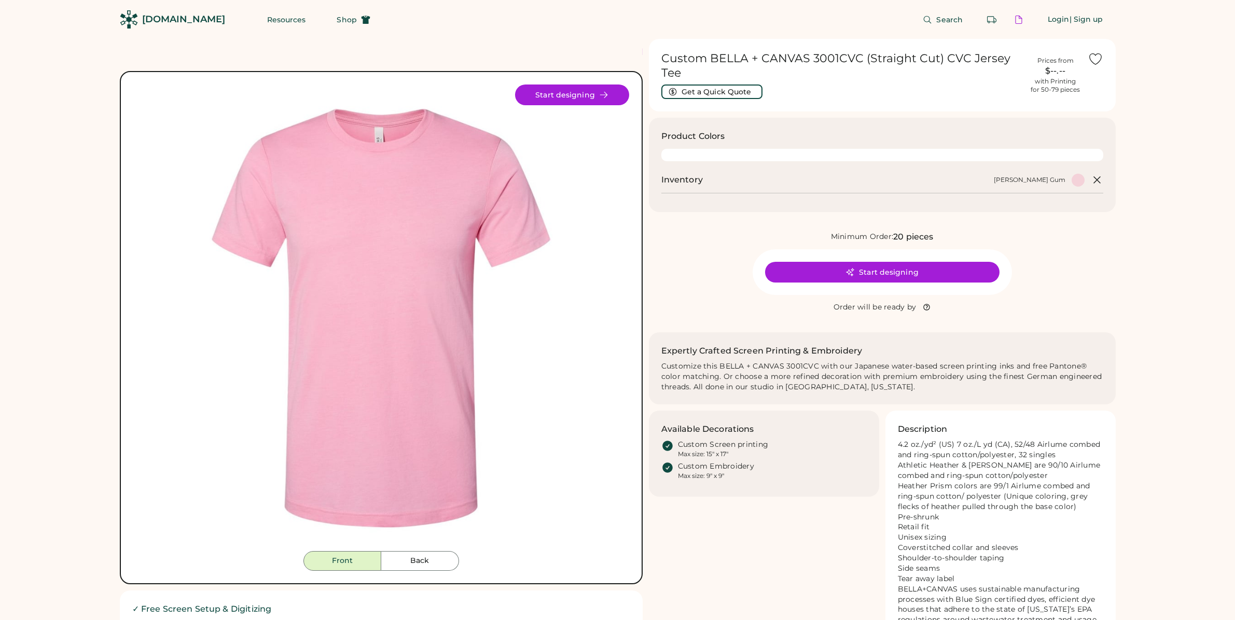  I want to click on button: Retrieve an order, so click(992, 20).